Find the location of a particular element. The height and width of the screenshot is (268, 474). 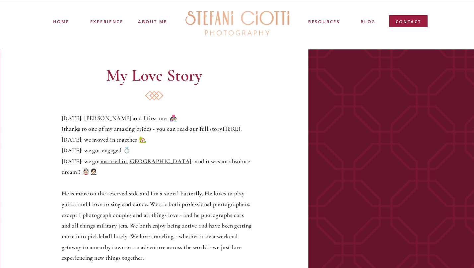

a: ABOUT ME is located at coordinates (152, 21).